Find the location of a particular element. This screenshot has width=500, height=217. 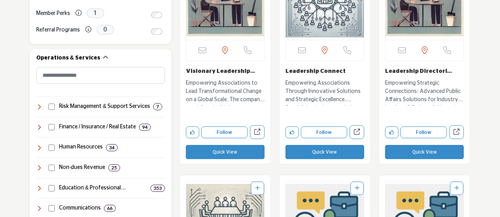

b: 34 is located at coordinates (112, 148).